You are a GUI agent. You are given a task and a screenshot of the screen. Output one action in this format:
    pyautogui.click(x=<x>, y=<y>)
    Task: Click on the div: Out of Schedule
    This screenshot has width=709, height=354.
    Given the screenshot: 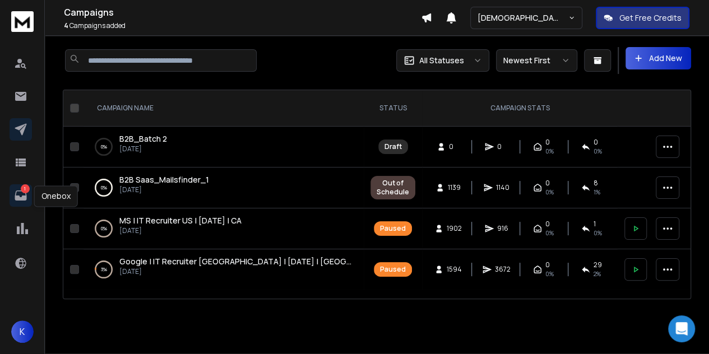 What is the action you would take?
    pyautogui.click(x=393, y=188)
    